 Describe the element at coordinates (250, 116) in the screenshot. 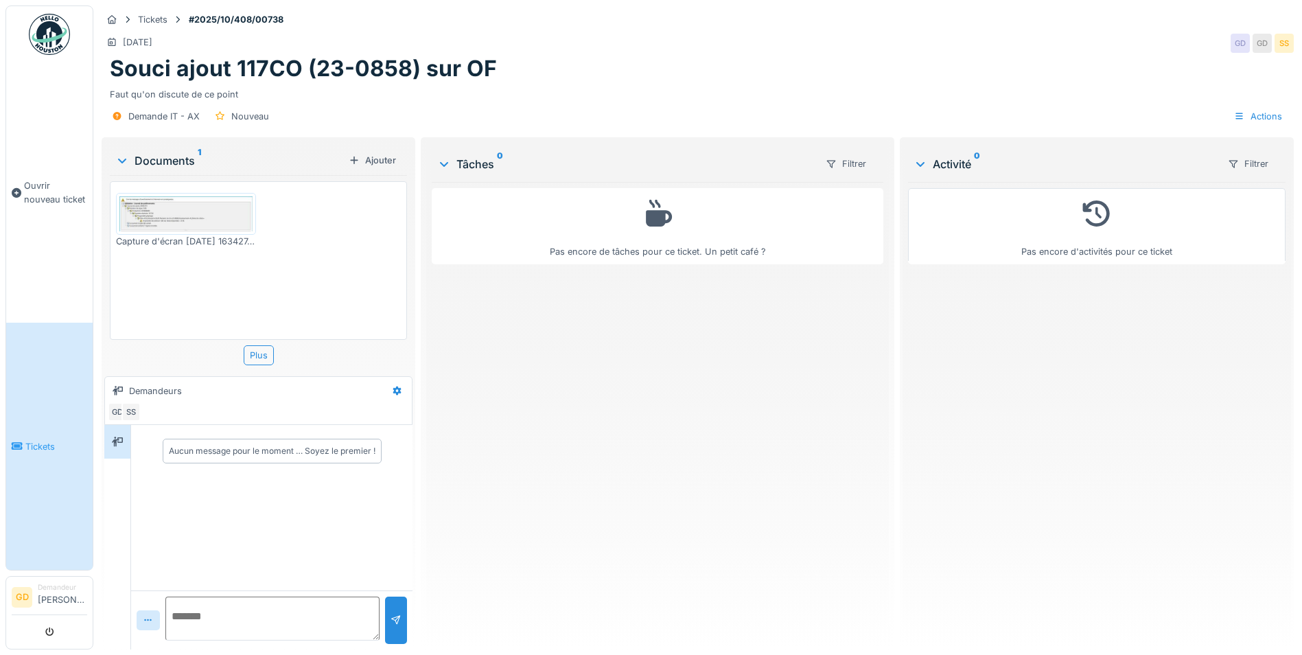

I see `div: Nouveau` at that location.